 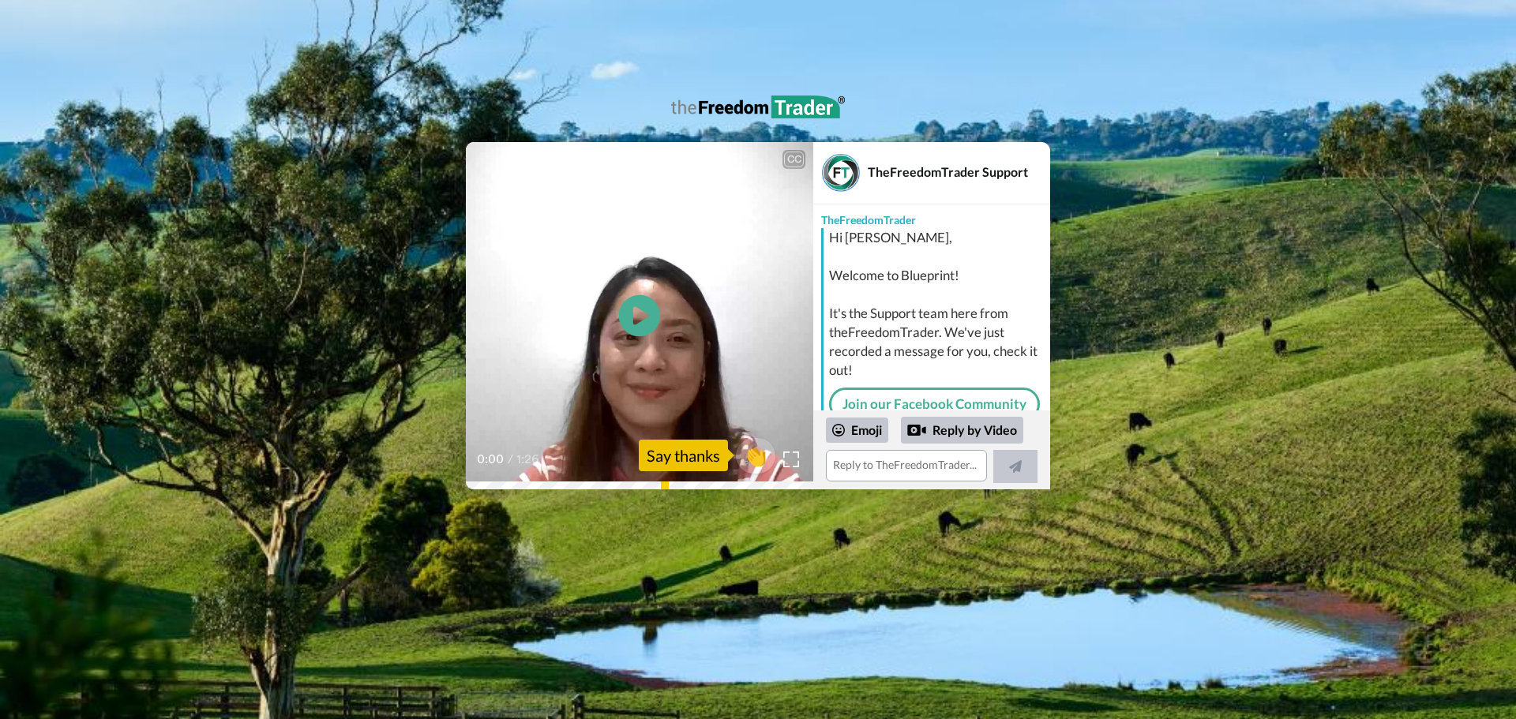 I want to click on img: Full screen, so click(x=791, y=460).